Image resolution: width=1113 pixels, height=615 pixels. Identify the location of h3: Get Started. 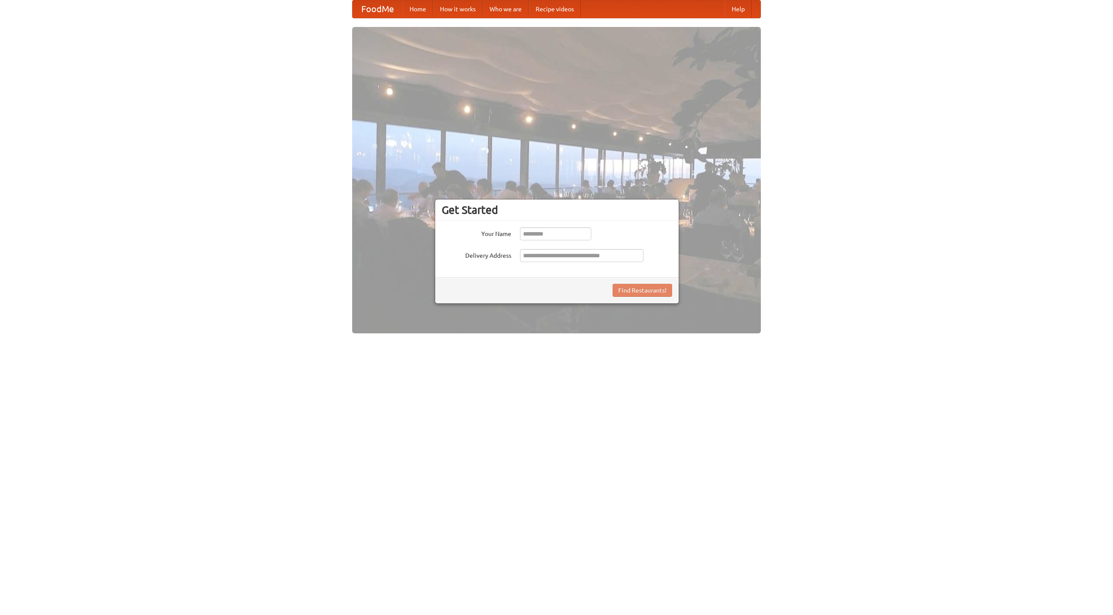
(557, 210).